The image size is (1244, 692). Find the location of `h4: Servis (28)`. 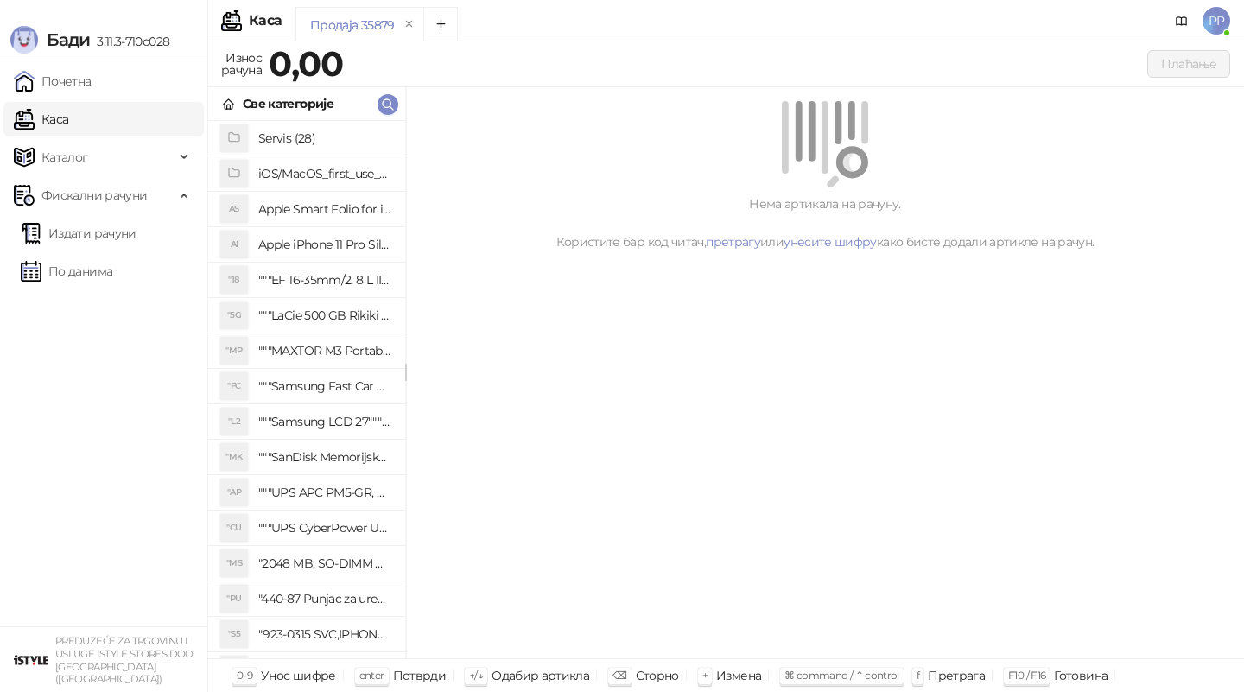

h4: Servis (28) is located at coordinates (325, 138).